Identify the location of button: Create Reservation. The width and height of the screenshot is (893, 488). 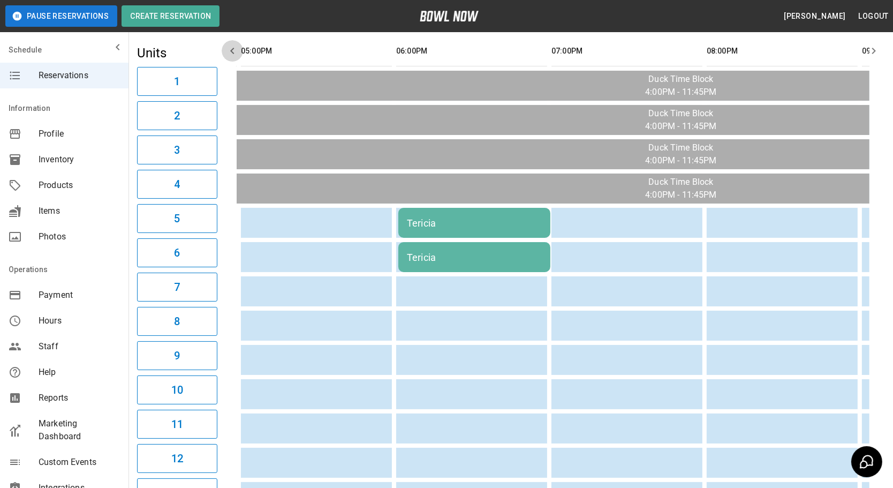
(170, 16).